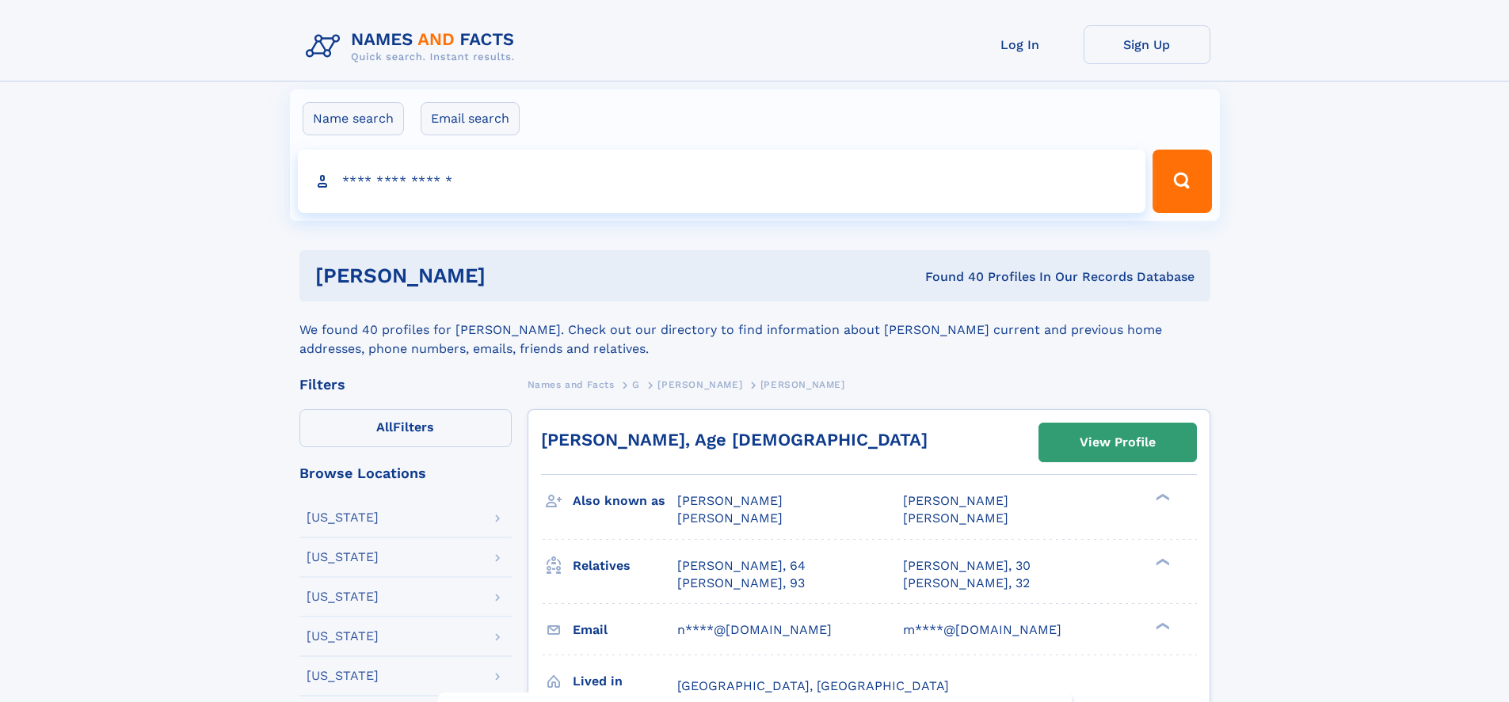  I want to click on div: View Profile, so click(1117, 443).